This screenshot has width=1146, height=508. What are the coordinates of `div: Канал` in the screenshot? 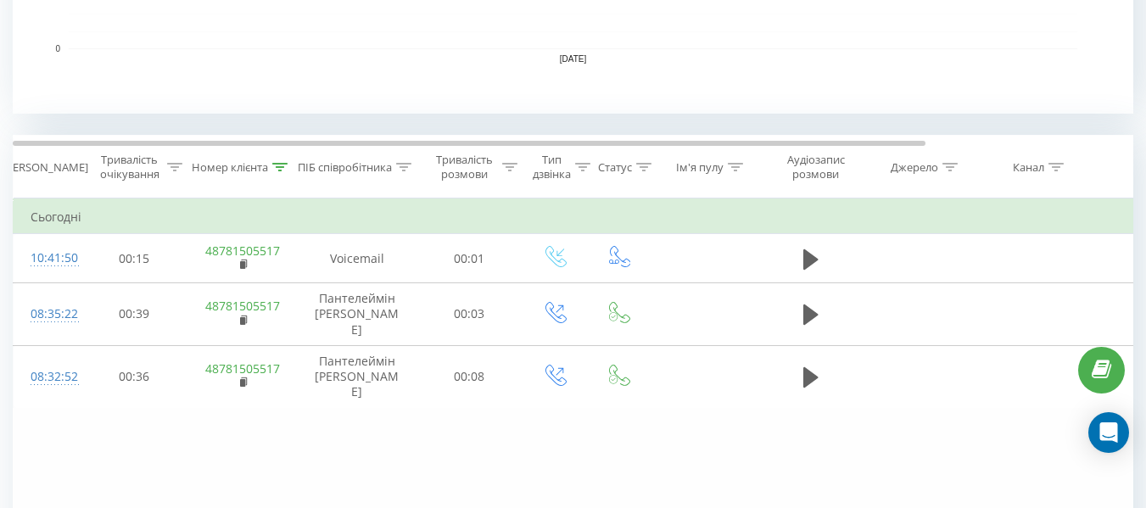 It's located at (1028, 167).